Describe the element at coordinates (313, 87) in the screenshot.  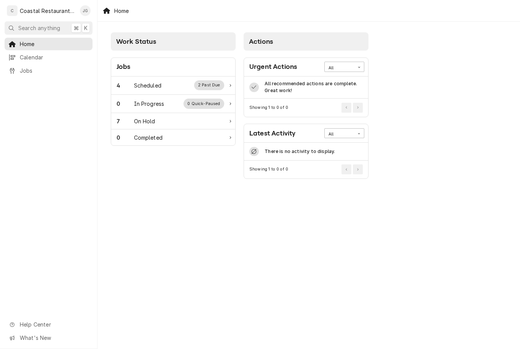
I see `div: All recommended actions are complete. Great work!` at that location.